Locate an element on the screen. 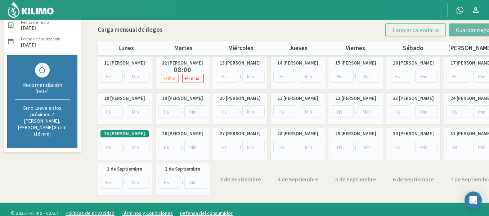 This screenshot has width=489, height=216. p: jueves is located at coordinates (298, 48).